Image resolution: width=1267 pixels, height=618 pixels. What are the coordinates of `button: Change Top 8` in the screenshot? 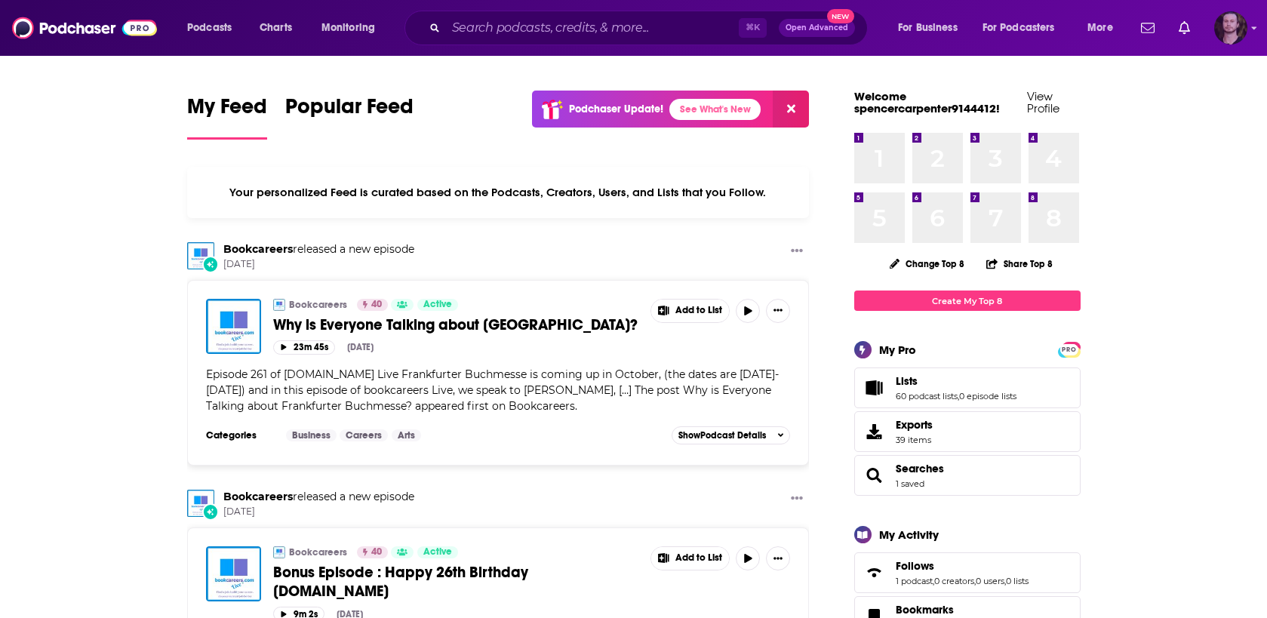 It's located at (927, 263).